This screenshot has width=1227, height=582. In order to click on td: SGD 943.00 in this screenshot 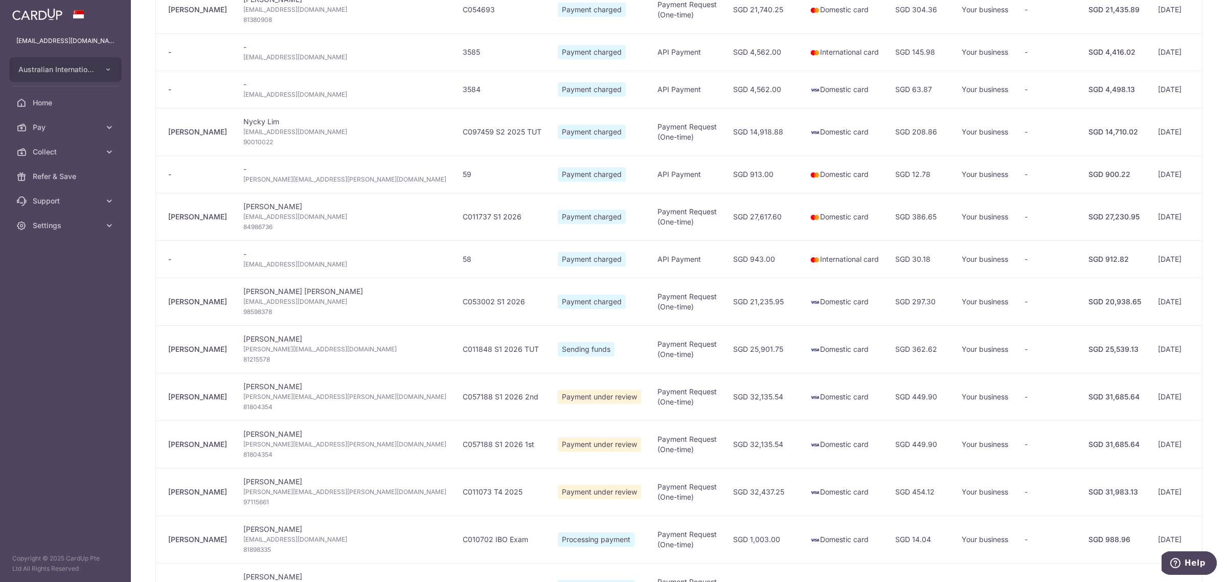, I will do `click(763, 259)`.